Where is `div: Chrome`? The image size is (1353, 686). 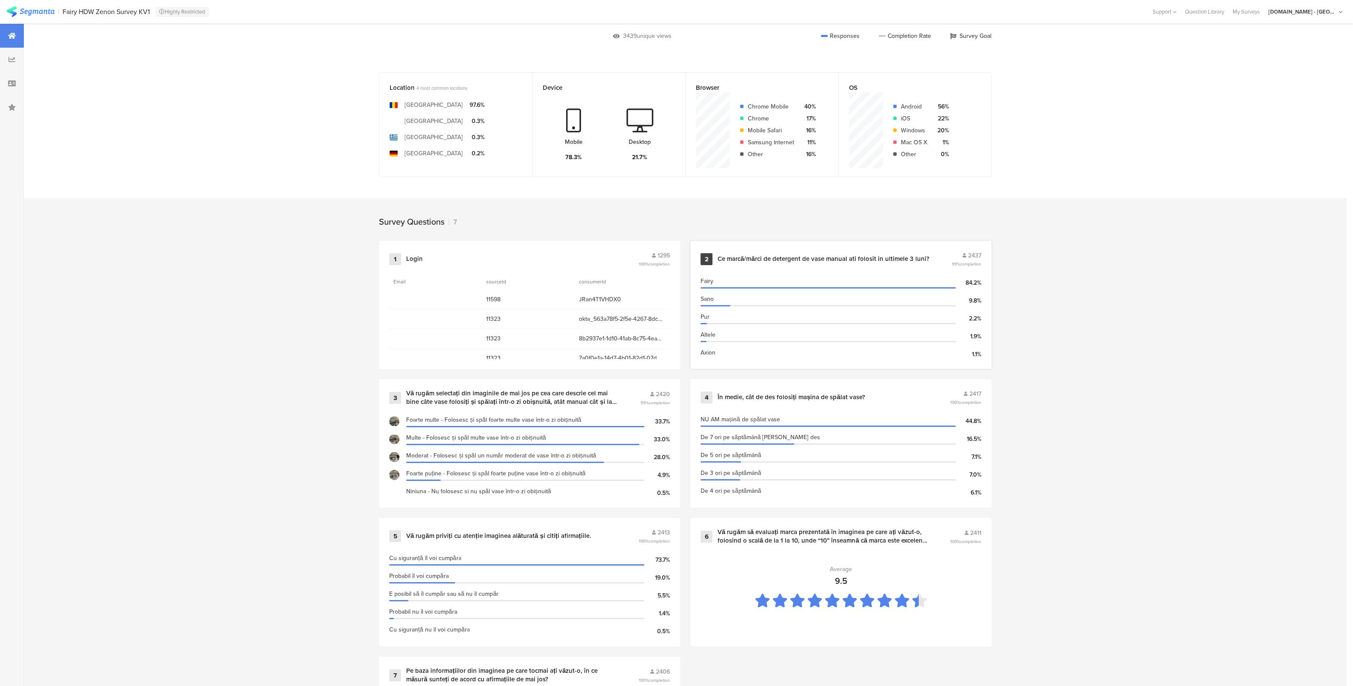 div: Chrome is located at coordinates (771, 118).